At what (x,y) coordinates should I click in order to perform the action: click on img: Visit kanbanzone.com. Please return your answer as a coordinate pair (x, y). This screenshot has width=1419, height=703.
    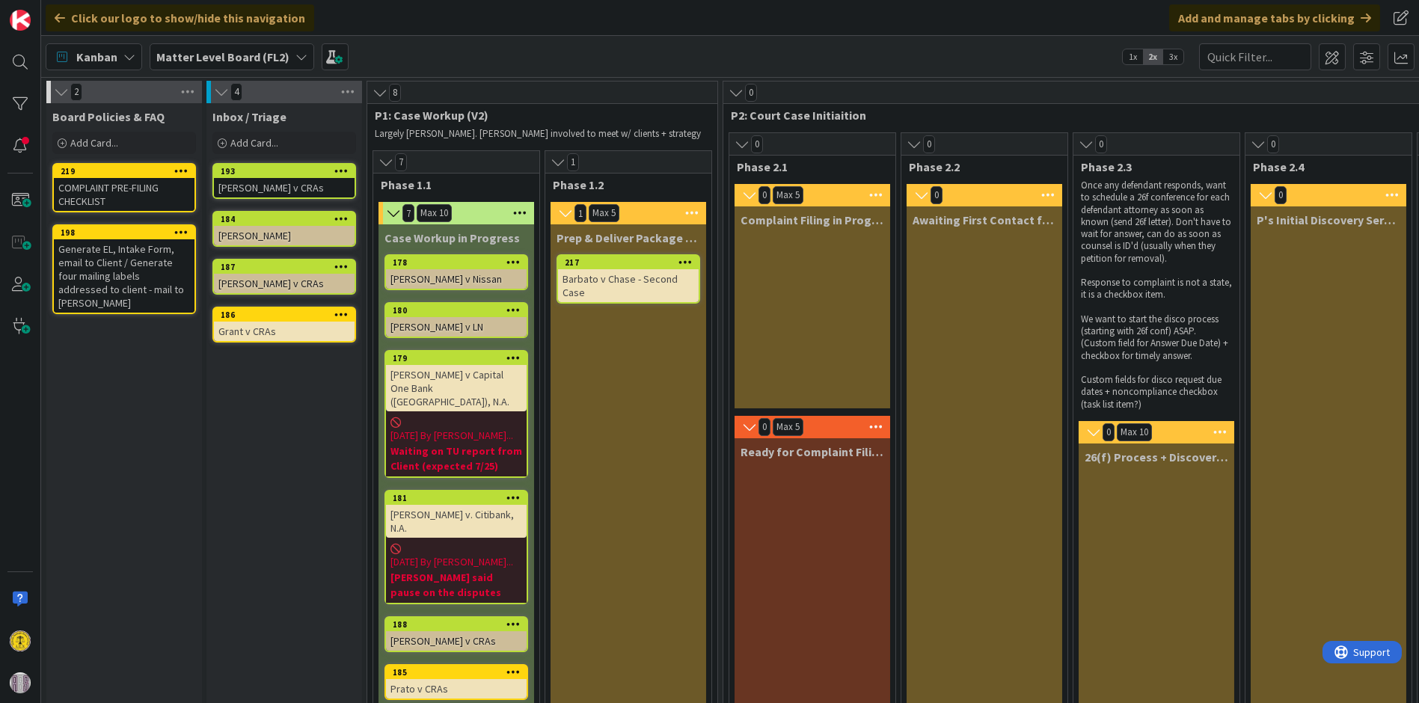
    Looking at the image, I should click on (20, 20).